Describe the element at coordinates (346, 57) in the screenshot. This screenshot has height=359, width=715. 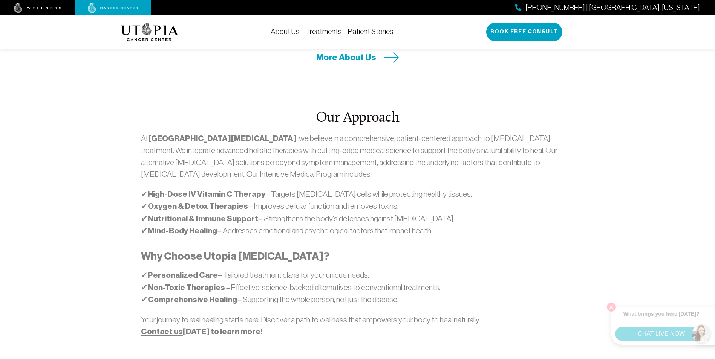
I see `span: More About Us` at that location.